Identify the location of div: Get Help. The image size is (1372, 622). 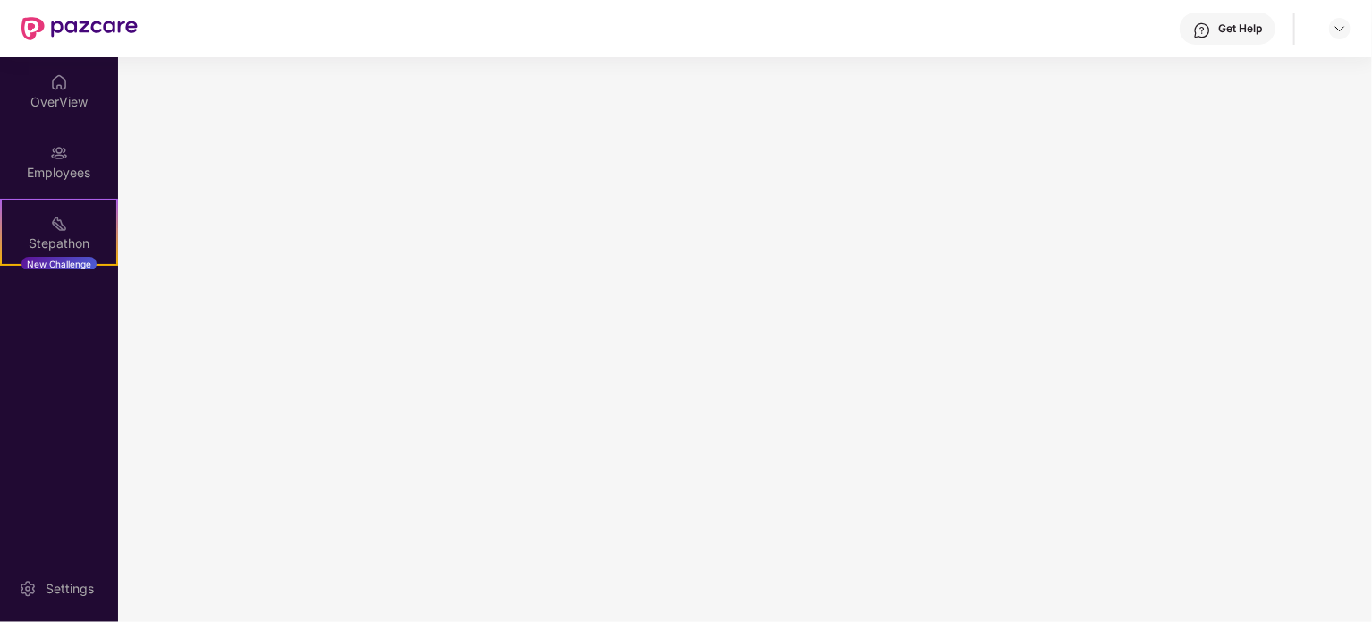
(1240, 29).